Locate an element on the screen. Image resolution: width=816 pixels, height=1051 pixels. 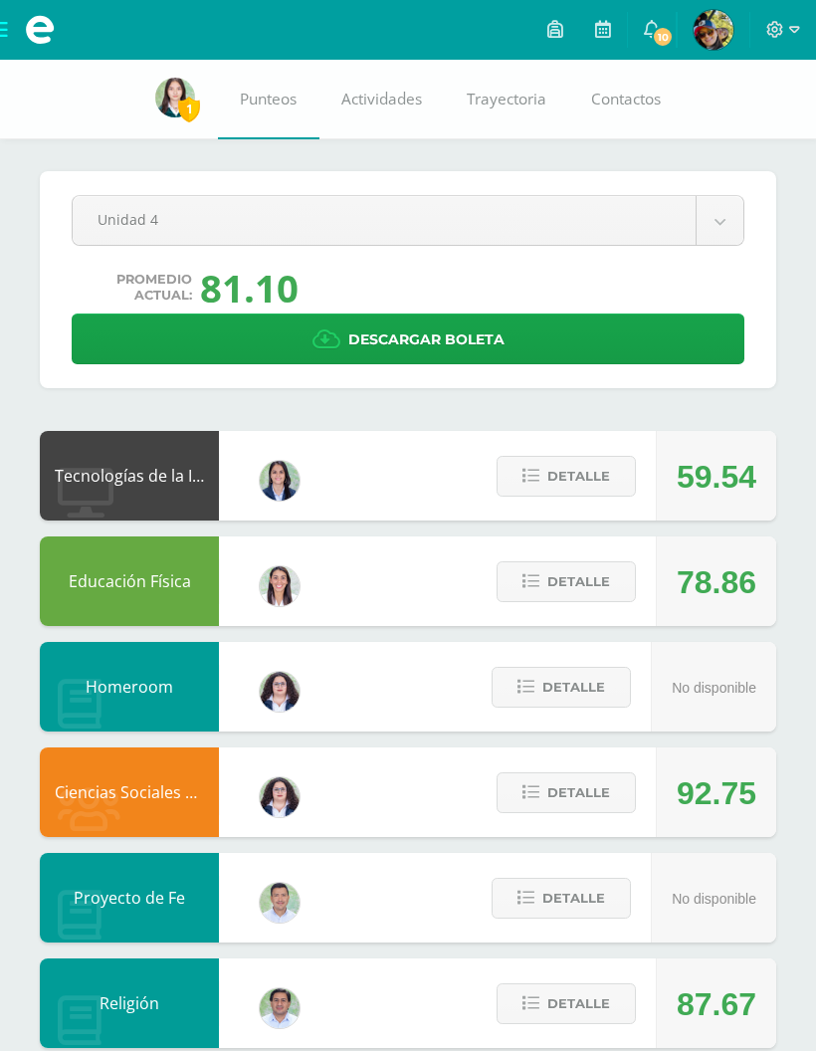
div: Tecnologías de la Información y Comunicación: Computación is located at coordinates (129, 476).